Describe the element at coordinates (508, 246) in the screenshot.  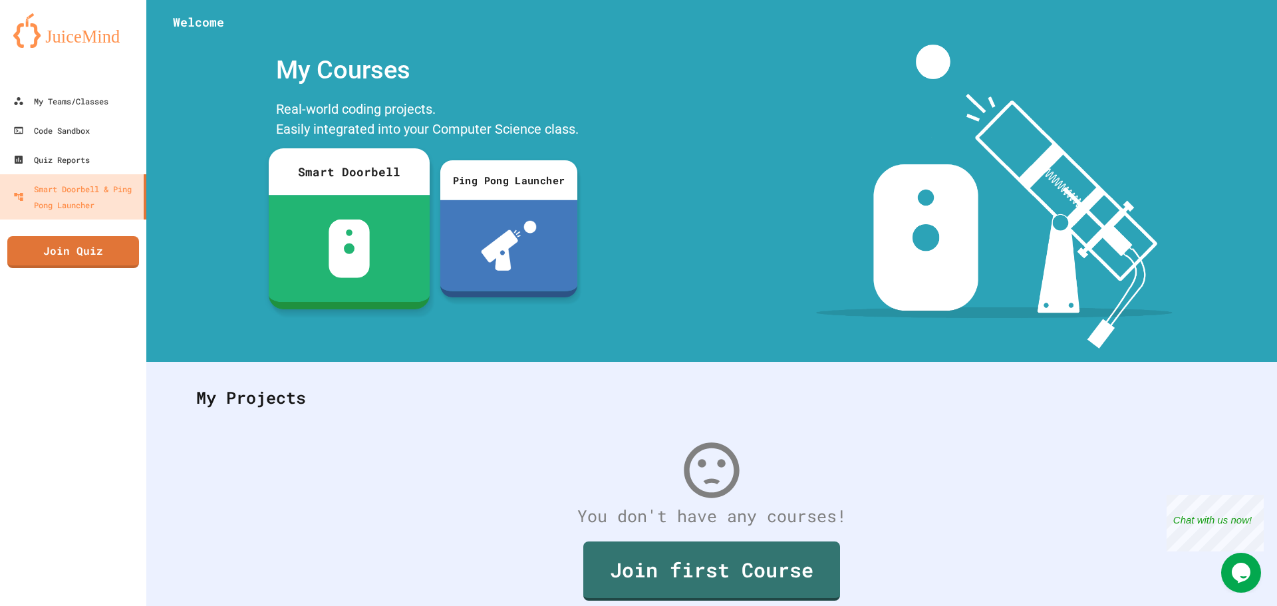
I see `img: ppl-with-ball.png` at that location.